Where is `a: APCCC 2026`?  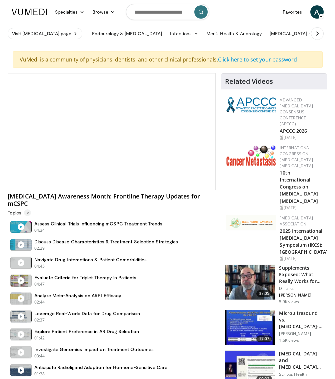 a: APCCC 2026 is located at coordinates (293, 131).